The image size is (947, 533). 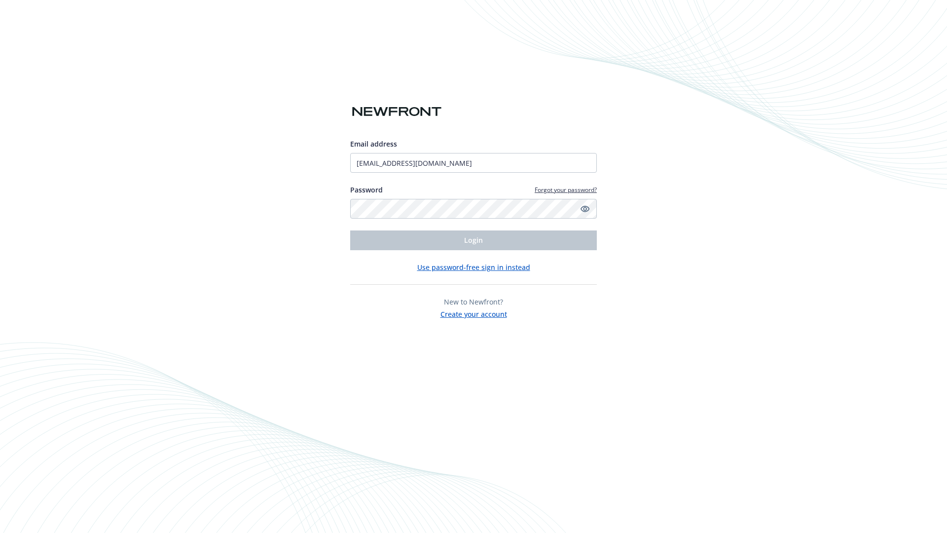 What do you see at coordinates (397, 111) in the screenshot?
I see `img: Newfront logo` at bounding box center [397, 111].